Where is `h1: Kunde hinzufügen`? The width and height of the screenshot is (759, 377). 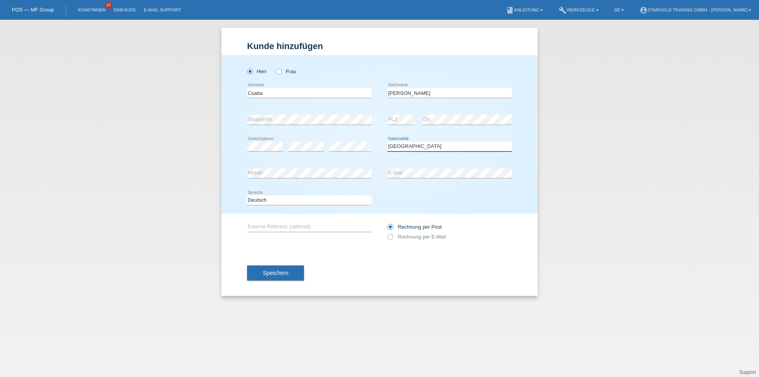 h1: Kunde hinzufügen is located at coordinates (380, 46).